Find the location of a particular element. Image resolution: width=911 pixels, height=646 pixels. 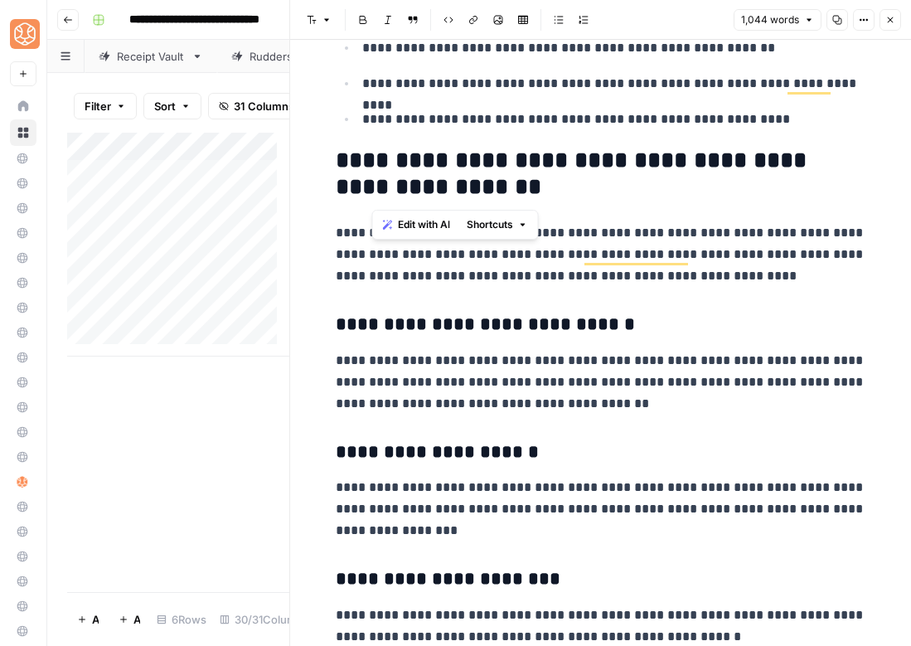

a: Home is located at coordinates (23, 106).